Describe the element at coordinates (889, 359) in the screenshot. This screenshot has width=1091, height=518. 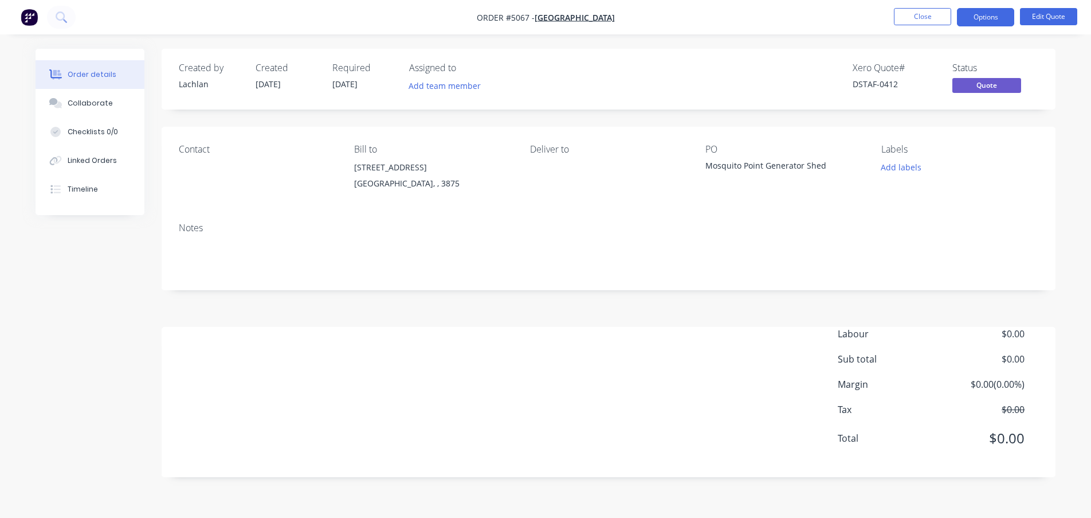
I see `span: Sub total` at that location.